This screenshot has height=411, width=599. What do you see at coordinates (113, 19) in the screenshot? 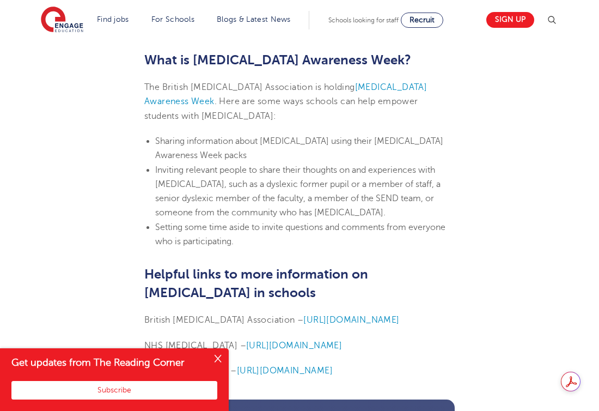
I see `a: Find jobs` at bounding box center [113, 19].